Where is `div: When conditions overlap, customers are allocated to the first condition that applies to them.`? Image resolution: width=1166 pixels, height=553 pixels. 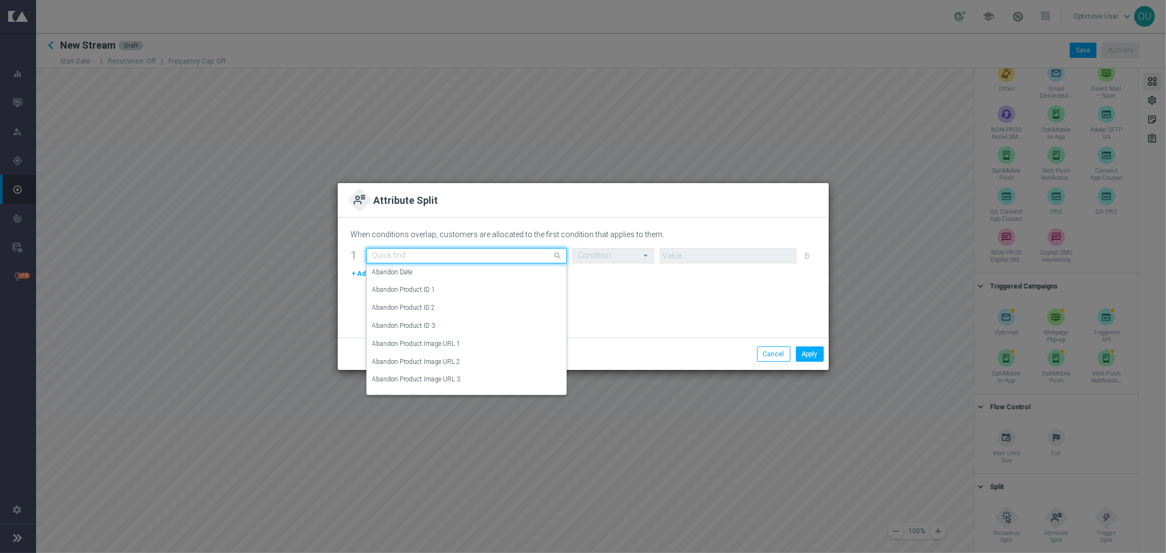 div: When conditions overlap, customers are allocated to the first condition that applies to them. is located at coordinates (584, 236).